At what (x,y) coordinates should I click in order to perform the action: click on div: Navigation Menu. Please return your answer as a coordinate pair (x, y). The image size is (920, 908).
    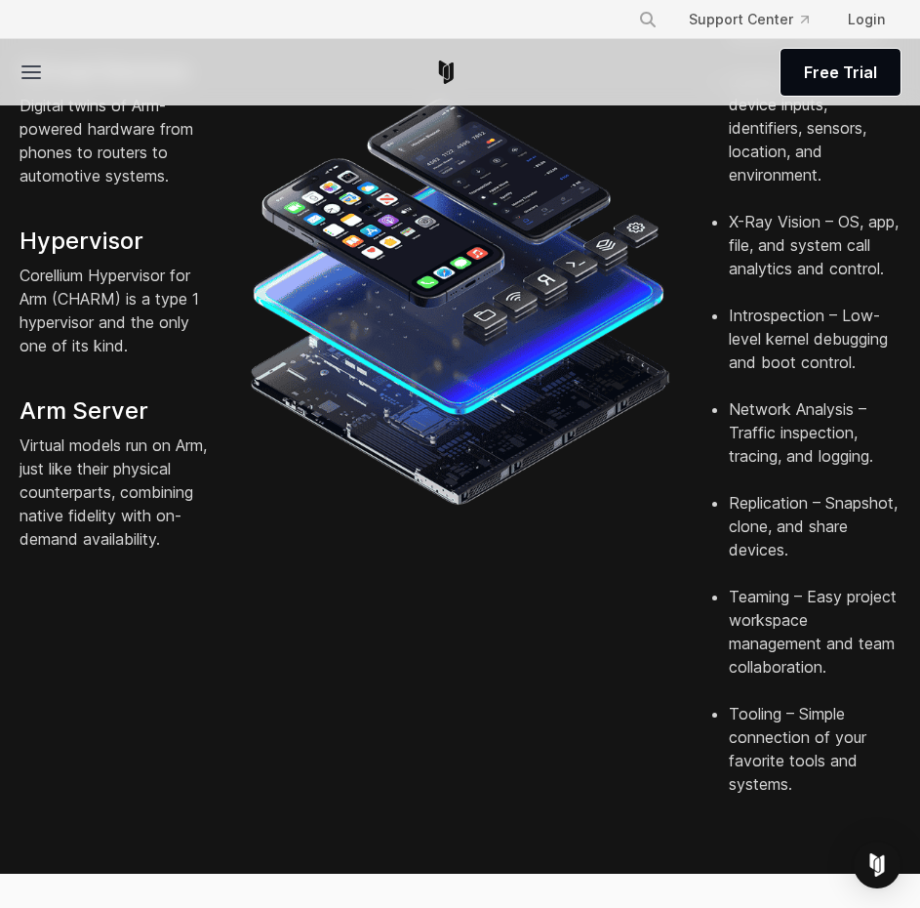
    Looking at the image, I should click on (761, 20).